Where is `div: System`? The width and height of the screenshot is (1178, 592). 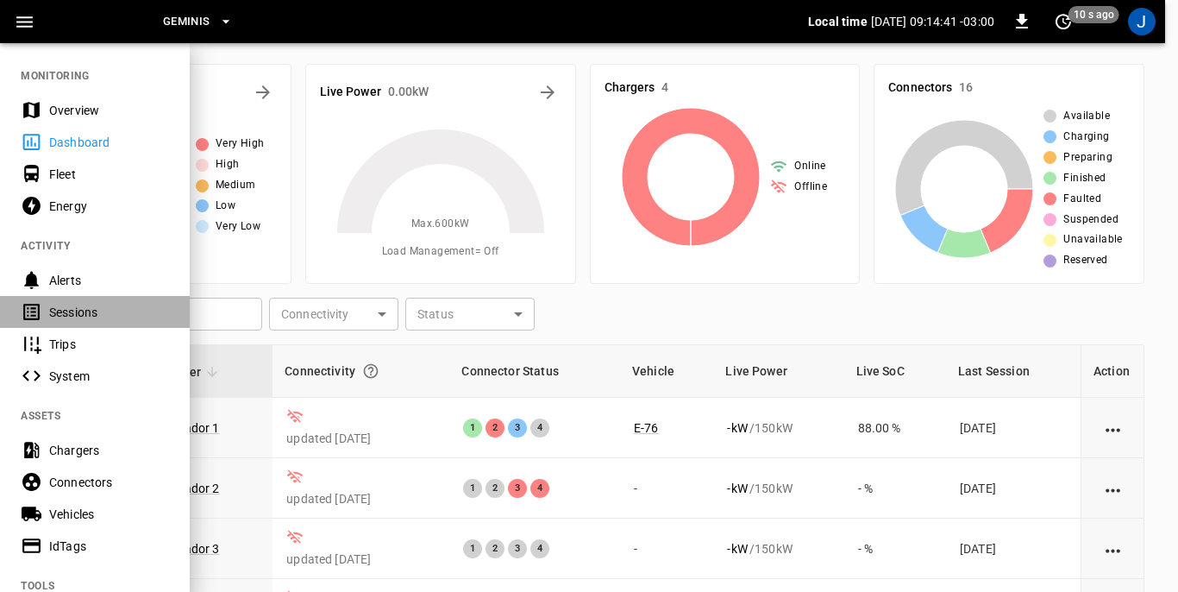
div: System is located at coordinates (109, 376).